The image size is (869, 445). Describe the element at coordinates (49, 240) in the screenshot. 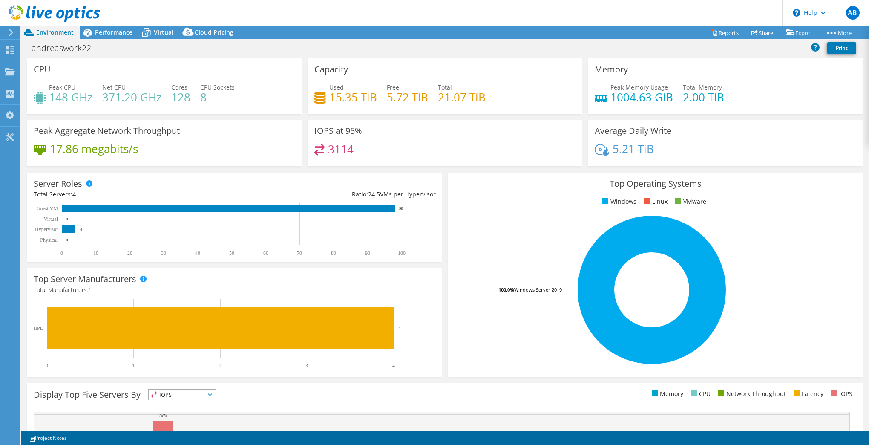

I see `text: Physical` at that location.